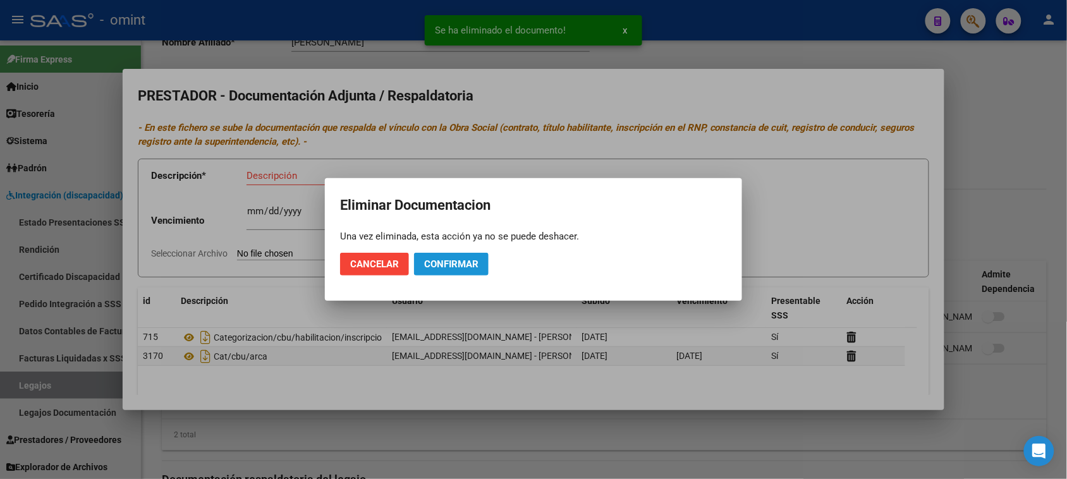 This screenshot has height=479, width=1067. Describe the element at coordinates (533, 236) in the screenshot. I see `div: Una vez eliminada, esta acción ya no se puede deshacer.` at that location.